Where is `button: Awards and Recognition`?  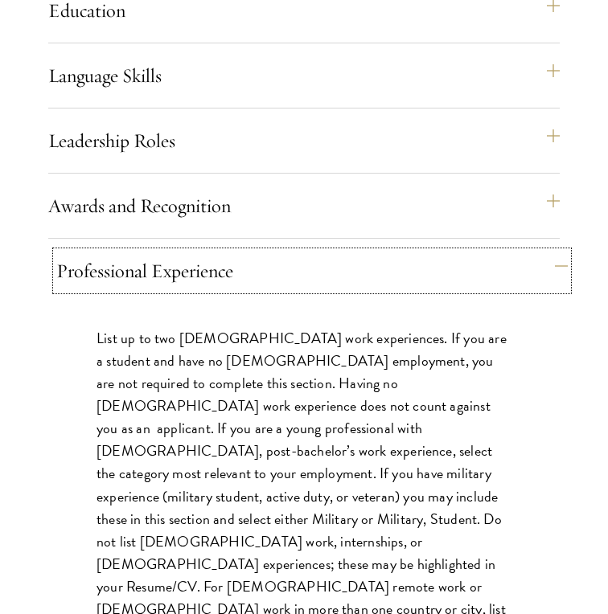
button: Awards and Recognition is located at coordinates (304, 206).